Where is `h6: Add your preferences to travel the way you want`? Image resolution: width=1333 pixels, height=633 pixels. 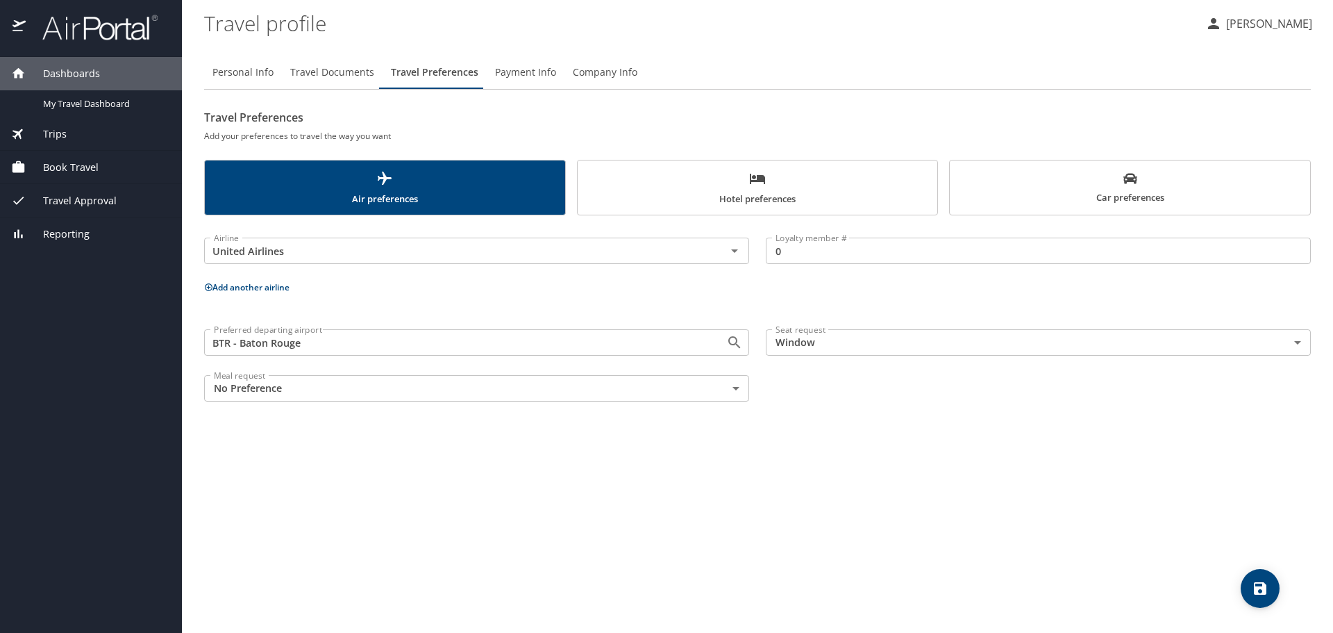 h6: Add your preferences to travel the way you want is located at coordinates (758, 135).